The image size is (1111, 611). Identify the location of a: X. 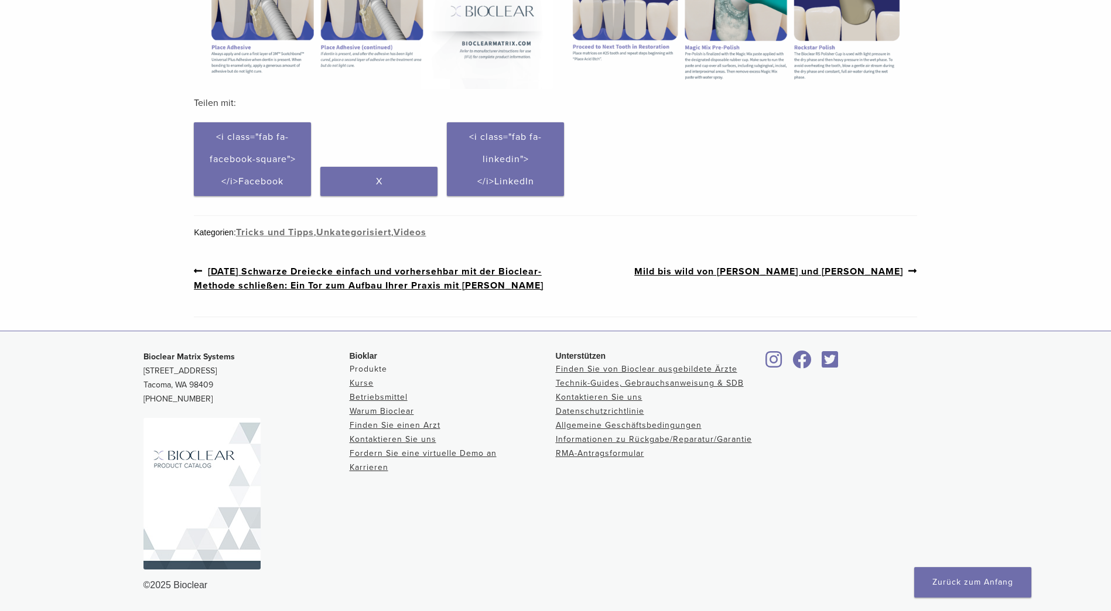
(379, 181).